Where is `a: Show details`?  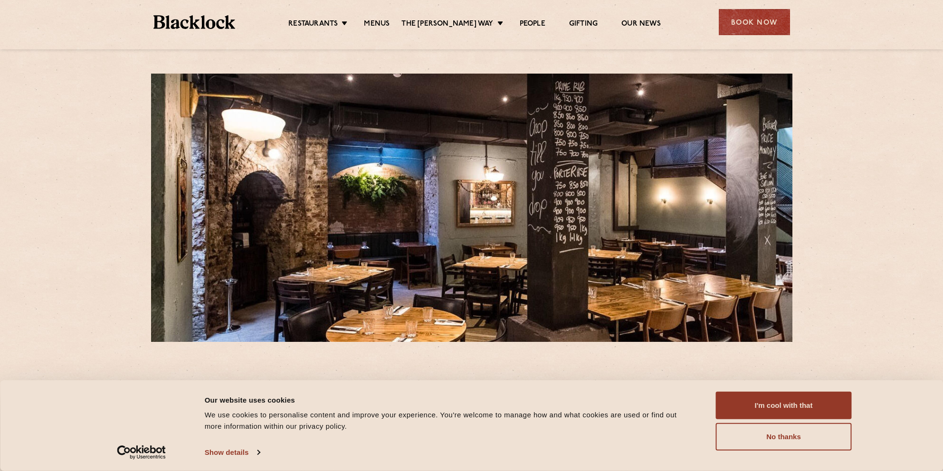
a: Show details is located at coordinates (232, 453).